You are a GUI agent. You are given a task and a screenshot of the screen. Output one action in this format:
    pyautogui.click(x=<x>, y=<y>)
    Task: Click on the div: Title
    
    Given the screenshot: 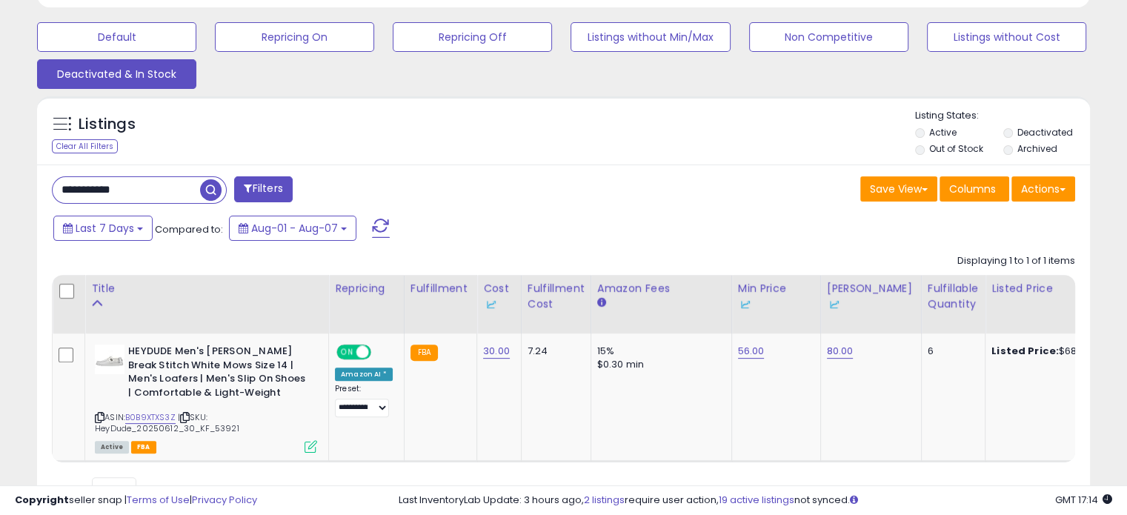 What is the action you would take?
    pyautogui.click(x=207, y=288)
    